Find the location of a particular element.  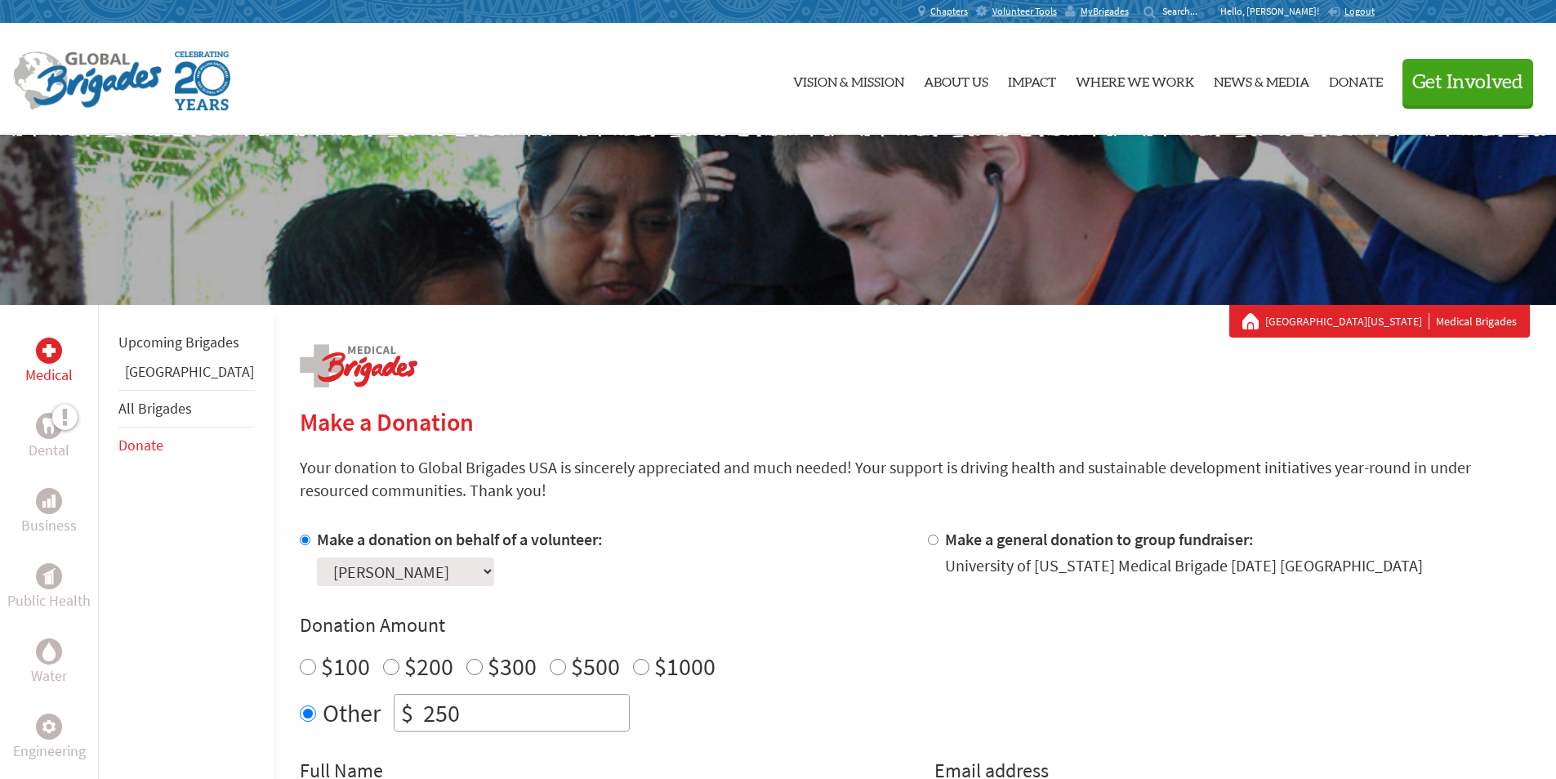

li: Ghana is located at coordinates (186, 375).